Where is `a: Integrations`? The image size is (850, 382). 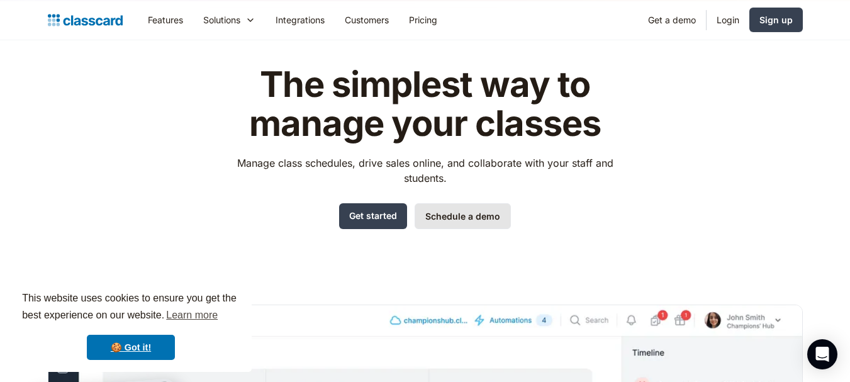
a: Integrations is located at coordinates (300, 20).